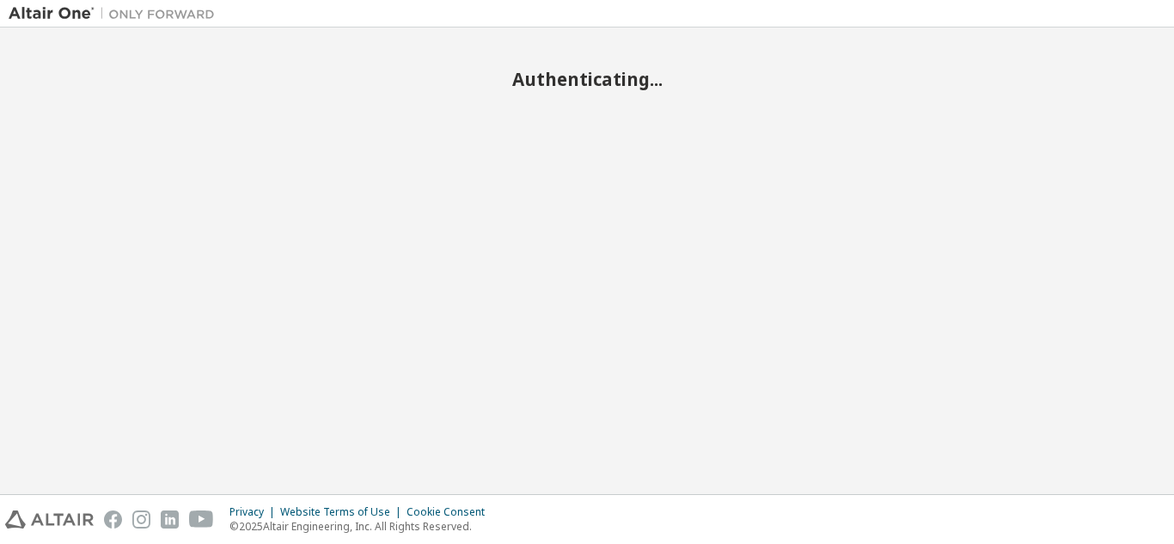 This screenshot has width=1174, height=544. Describe the element at coordinates (362, 526) in the screenshot. I see `p: © 2025 Altair Engineering, Inc. All Rights Reserved.` at that location.